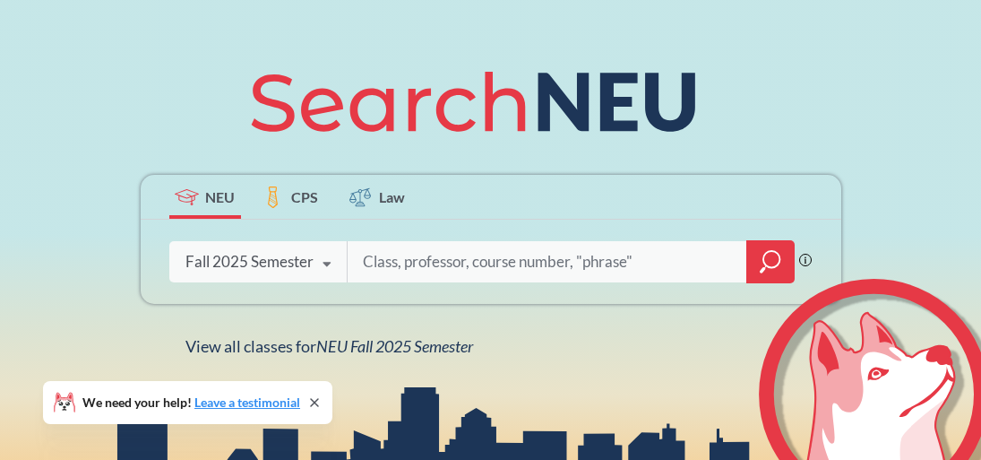 The width and height of the screenshot is (981, 460). I want to click on div: Fall 2025 Semester, so click(249, 262).